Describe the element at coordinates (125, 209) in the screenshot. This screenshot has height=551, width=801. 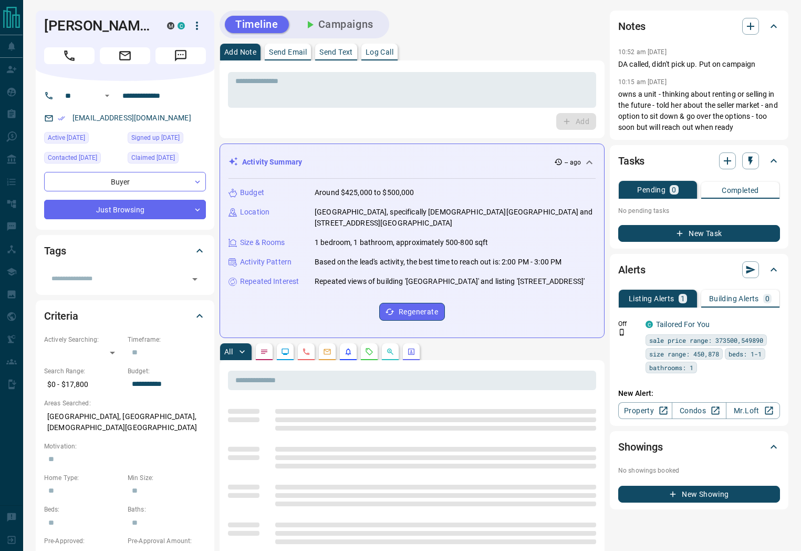
I see `div: Just Browsing` at that location.